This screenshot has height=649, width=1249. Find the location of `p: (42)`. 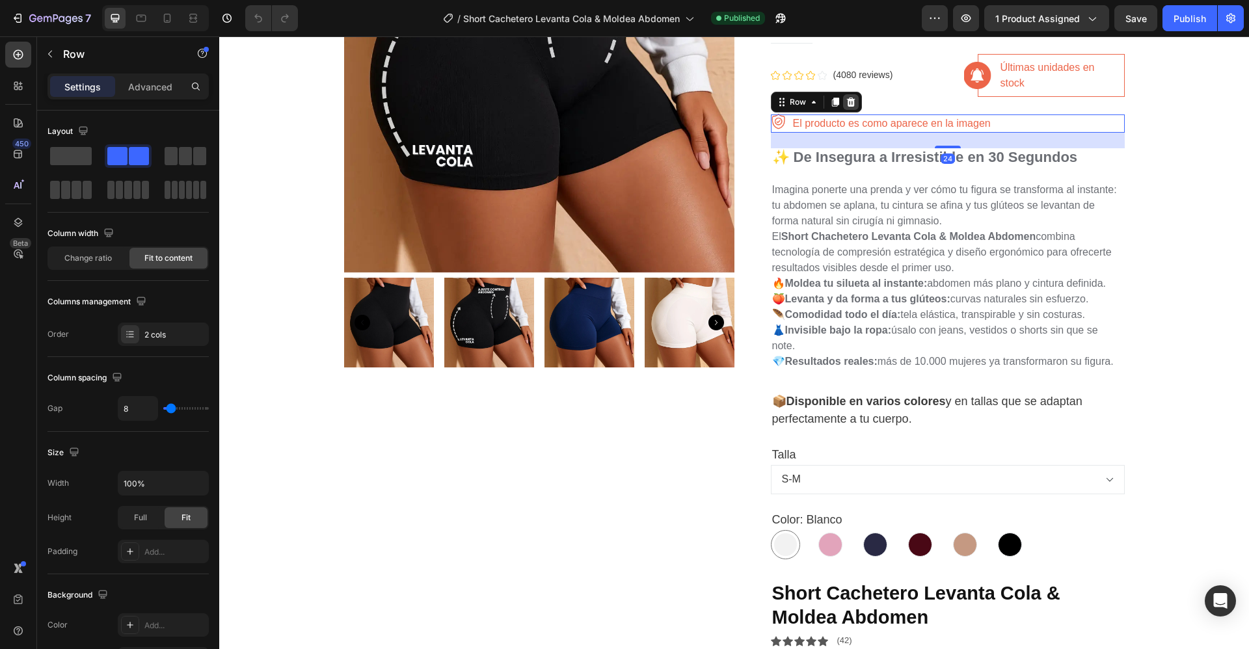

p: (42) is located at coordinates (625, 605).